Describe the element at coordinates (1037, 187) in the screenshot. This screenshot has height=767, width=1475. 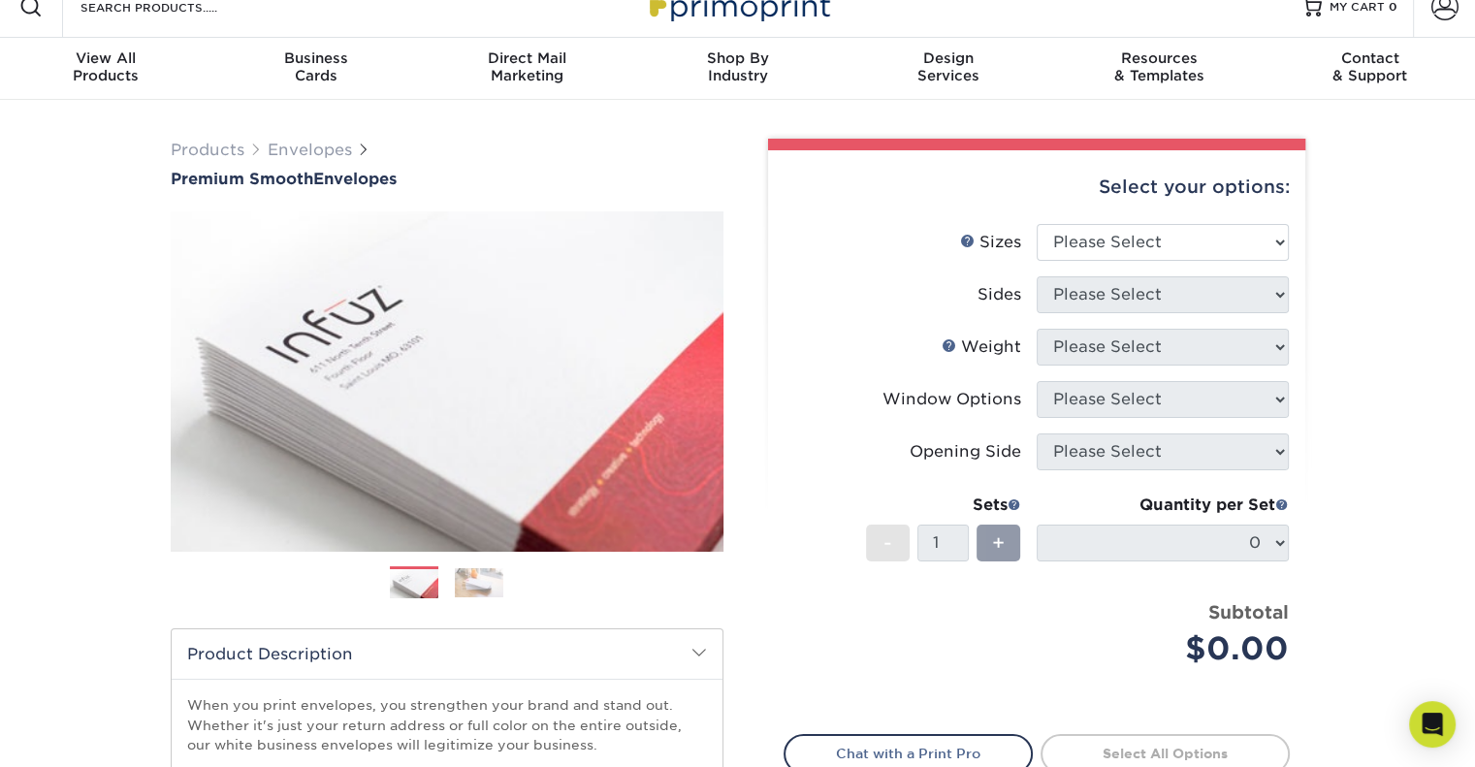
I see `div: Select your options:` at that location.